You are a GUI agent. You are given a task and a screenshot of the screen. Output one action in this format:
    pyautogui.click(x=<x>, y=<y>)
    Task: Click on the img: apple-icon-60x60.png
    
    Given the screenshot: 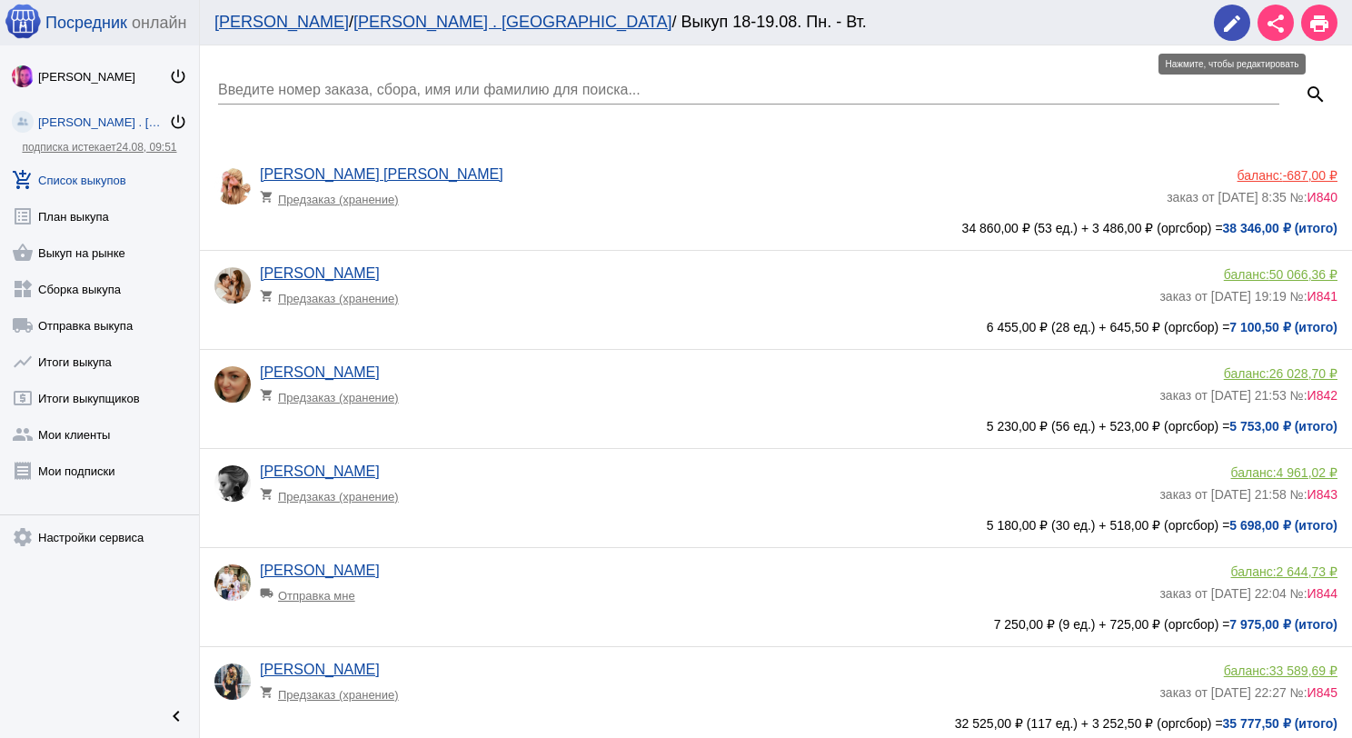 What is the action you would take?
    pyautogui.click(x=23, y=21)
    